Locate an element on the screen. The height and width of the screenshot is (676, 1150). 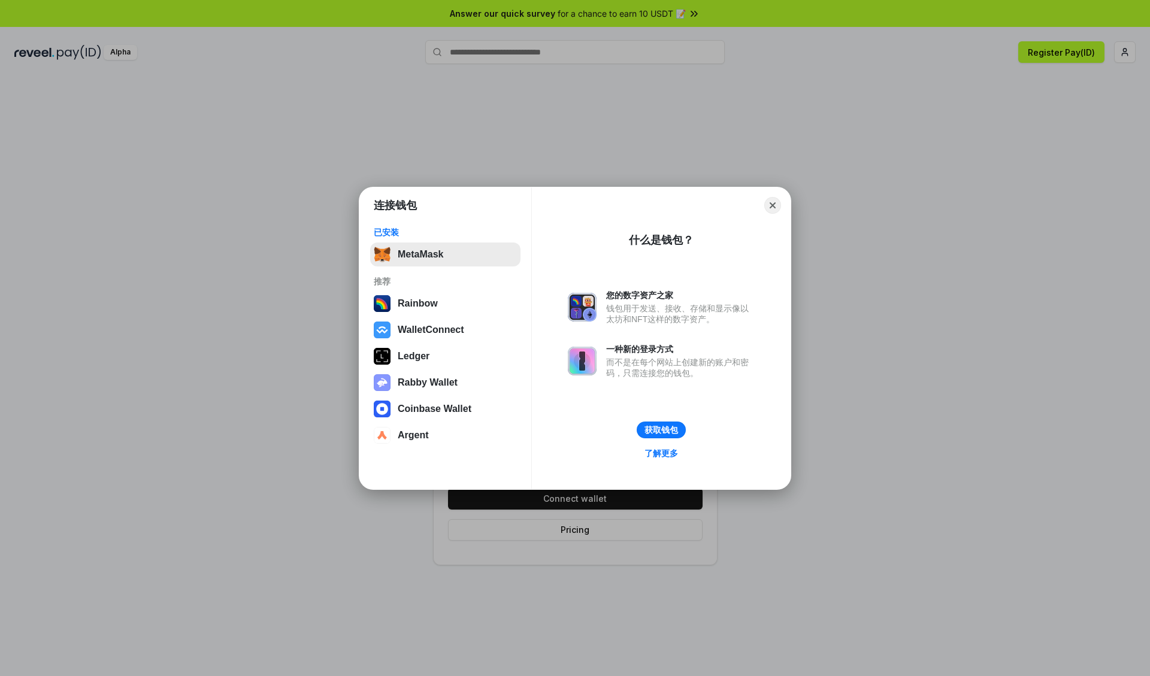
div: 获取钱包 is located at coordinates (661, 430).